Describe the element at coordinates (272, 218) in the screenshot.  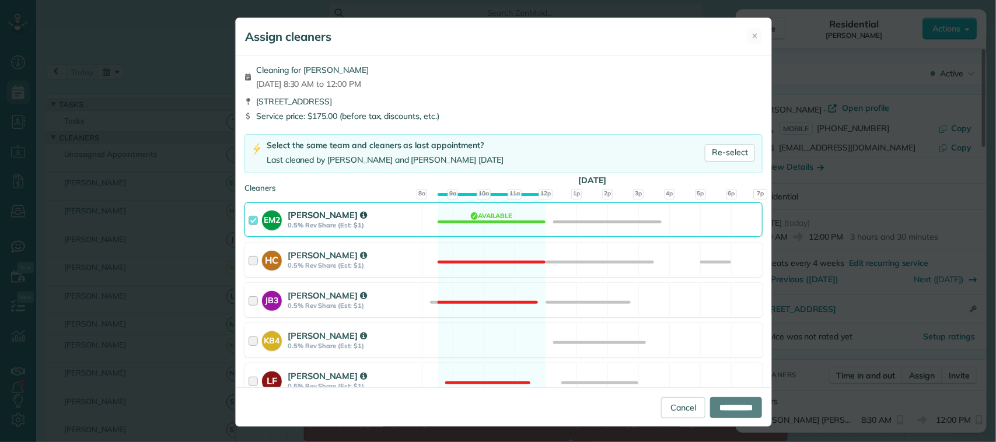
I see `strong: EM2` at that location.